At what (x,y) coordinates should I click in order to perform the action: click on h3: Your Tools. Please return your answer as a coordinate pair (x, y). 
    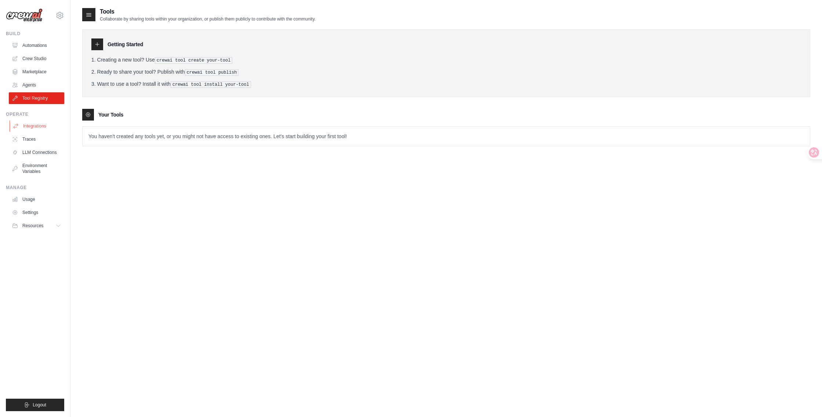
    Looking at the image, I should click on (111, 115).